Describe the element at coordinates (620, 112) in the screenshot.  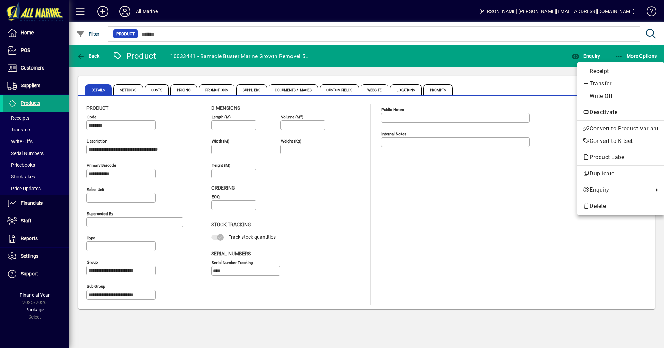
I see `button: Deactivate product` at that location.